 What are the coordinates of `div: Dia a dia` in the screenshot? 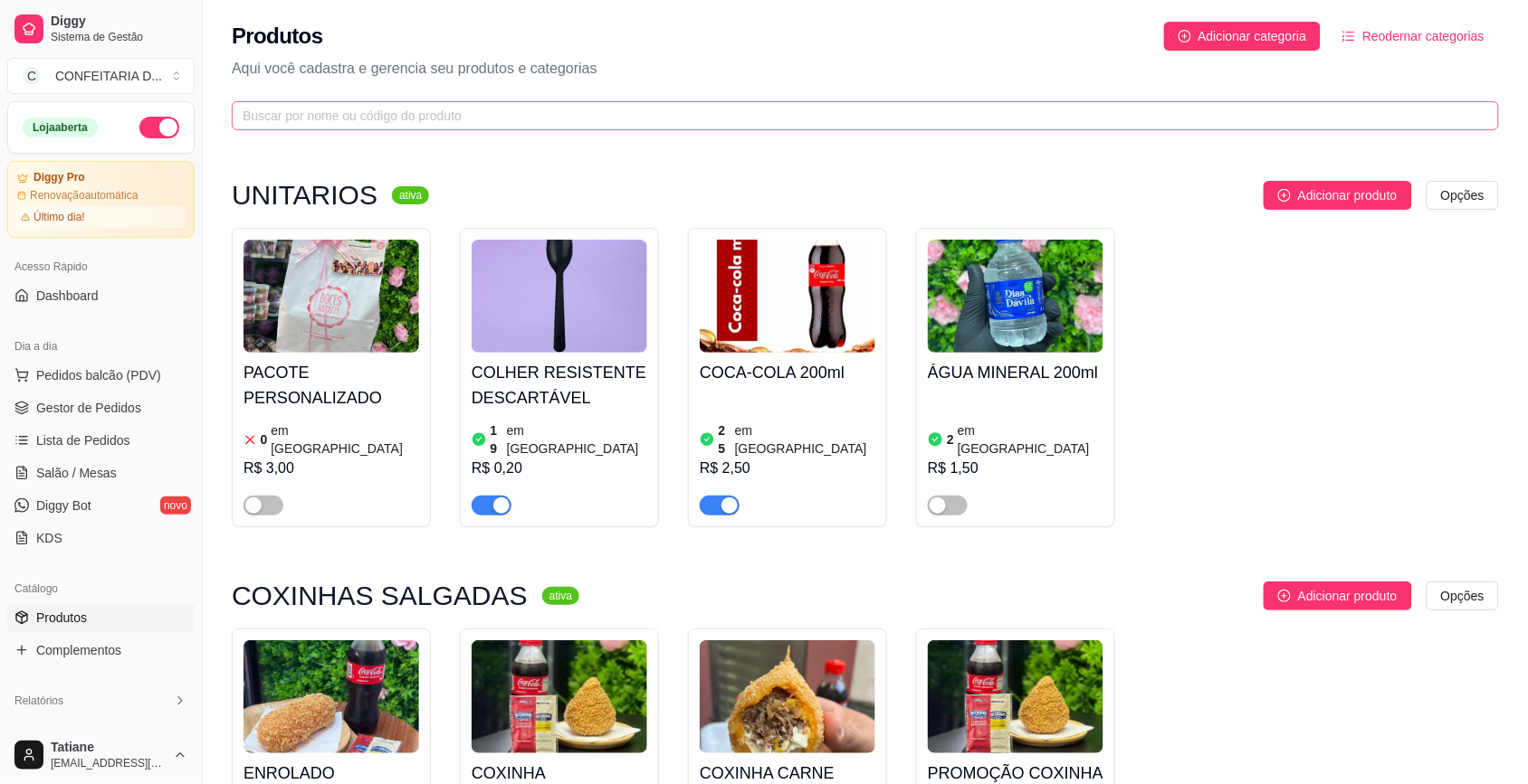 It's located at (101, 346).